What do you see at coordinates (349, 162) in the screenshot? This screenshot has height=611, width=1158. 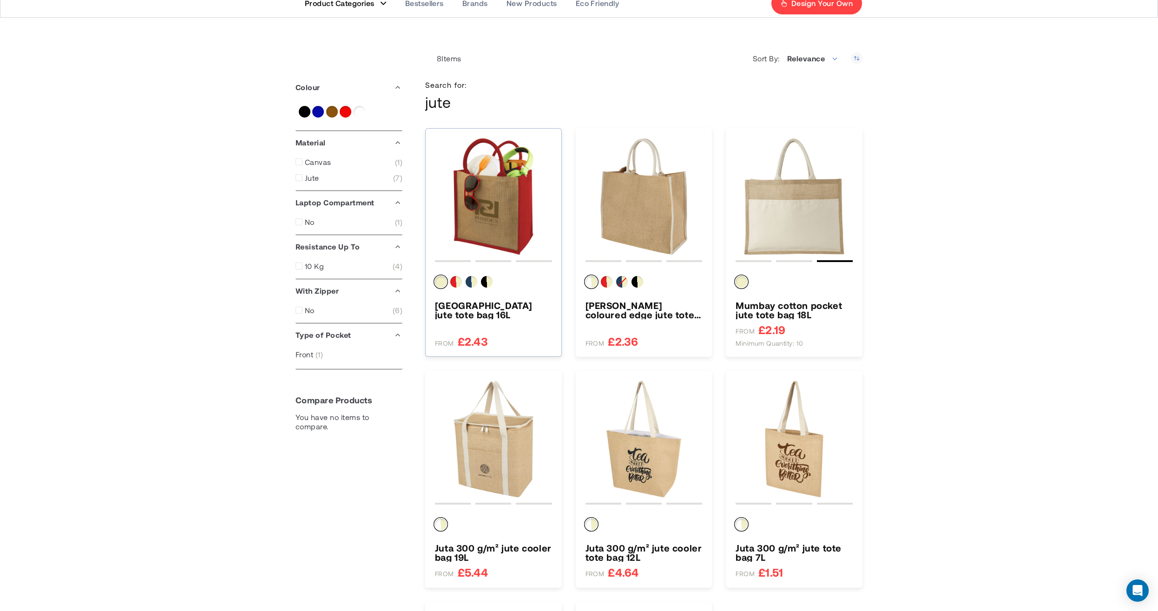 I see `a: Canvas 1` at bounding box center [349, 162].